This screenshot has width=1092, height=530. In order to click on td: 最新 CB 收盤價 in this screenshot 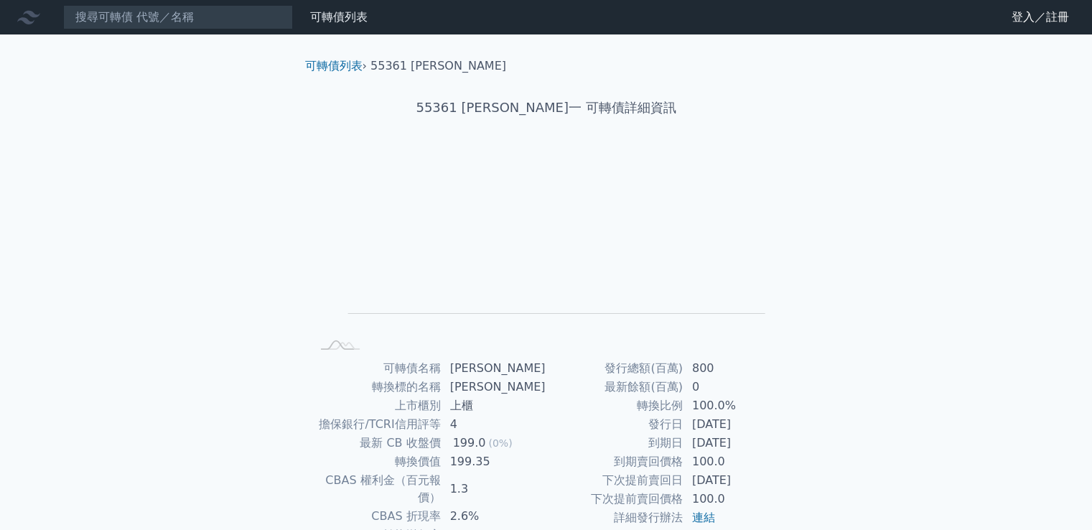, I will do `click(376, 443)`.